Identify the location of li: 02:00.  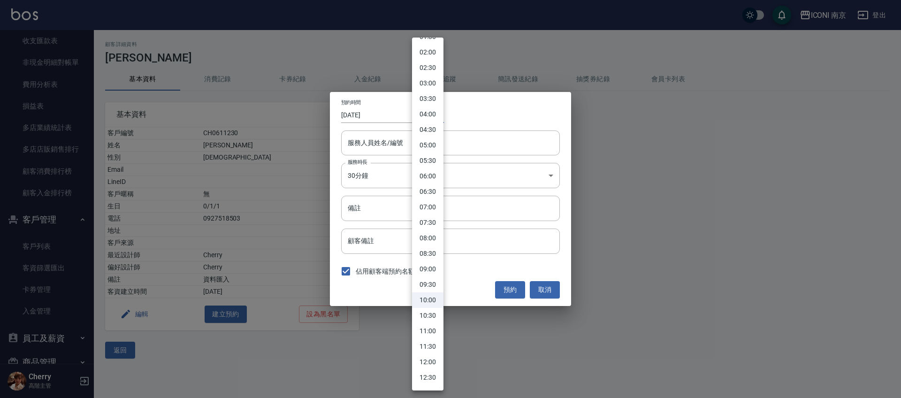
(428, 52).